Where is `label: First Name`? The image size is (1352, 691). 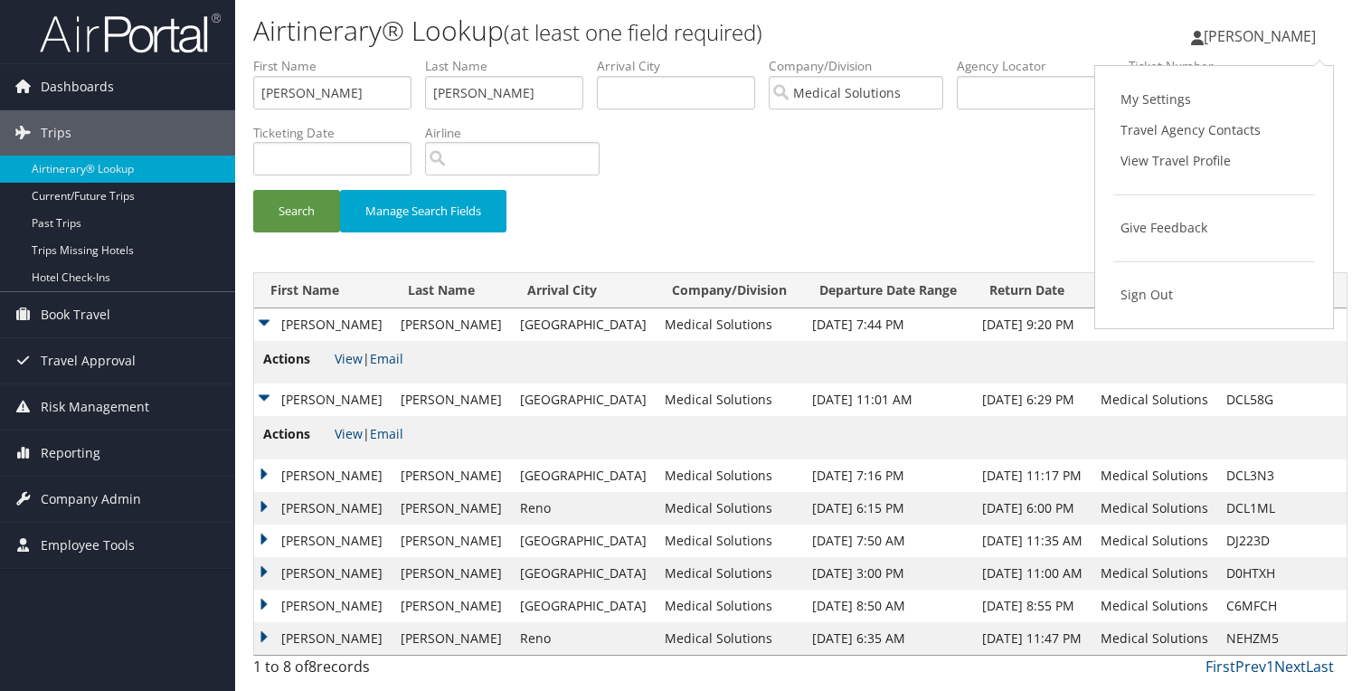
label: First Name is located at coordinates (339, 66).